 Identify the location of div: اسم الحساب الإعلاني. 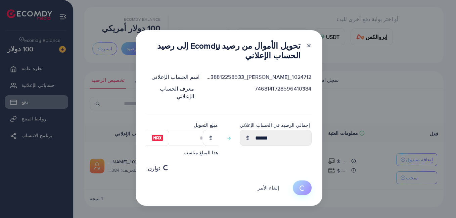
(170, 77).